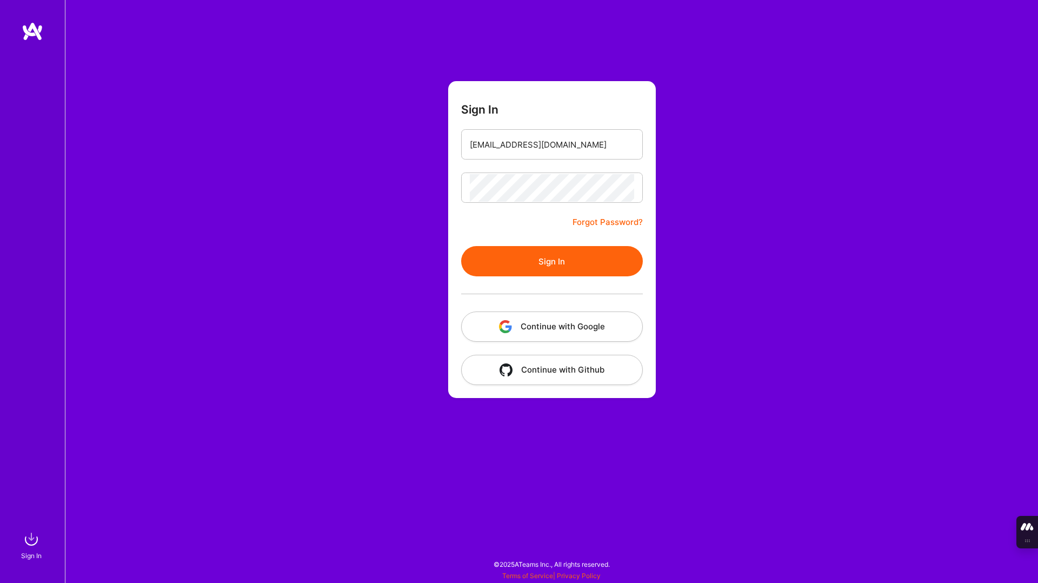 The height and width of the screenshot is (583, 1038). What do you see at coordinates (578, 575) in the screenshot?
I see `a: Privacy Policy` at bounding box center [578, 575].